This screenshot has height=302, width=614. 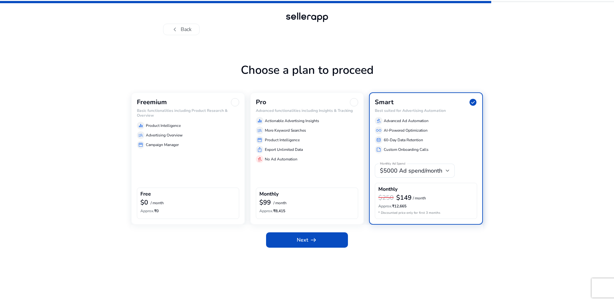 What do you see at coordinates (378, 130) in the screenshot?
I see `span: all_inclusive` at bounding box center [378, 130].